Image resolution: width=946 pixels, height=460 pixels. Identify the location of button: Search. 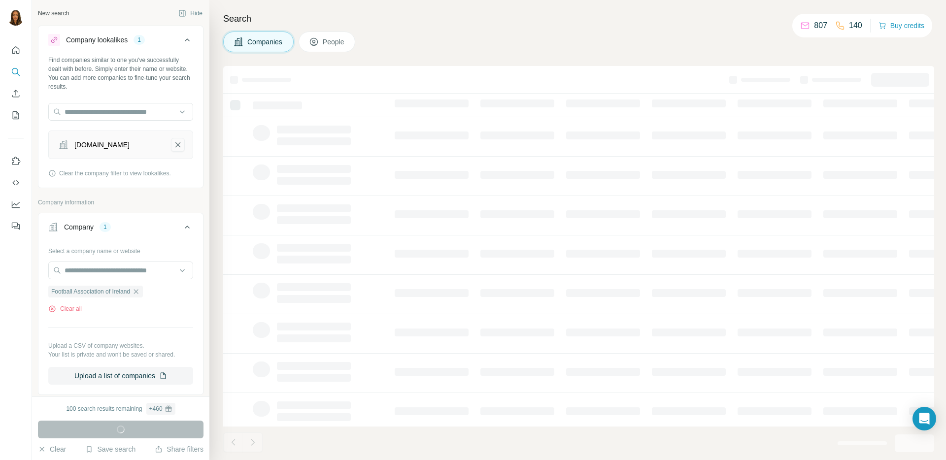
(16, 72).